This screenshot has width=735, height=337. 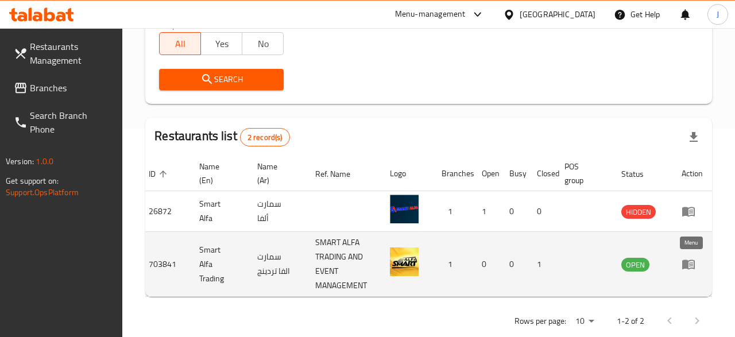 I want to click on th: Action, so click(x=692, y=173).